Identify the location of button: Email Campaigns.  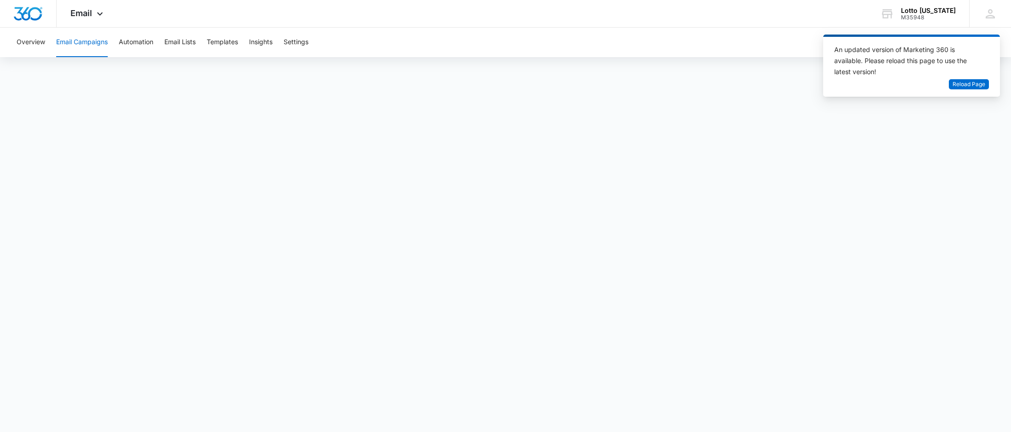
(82, 42).